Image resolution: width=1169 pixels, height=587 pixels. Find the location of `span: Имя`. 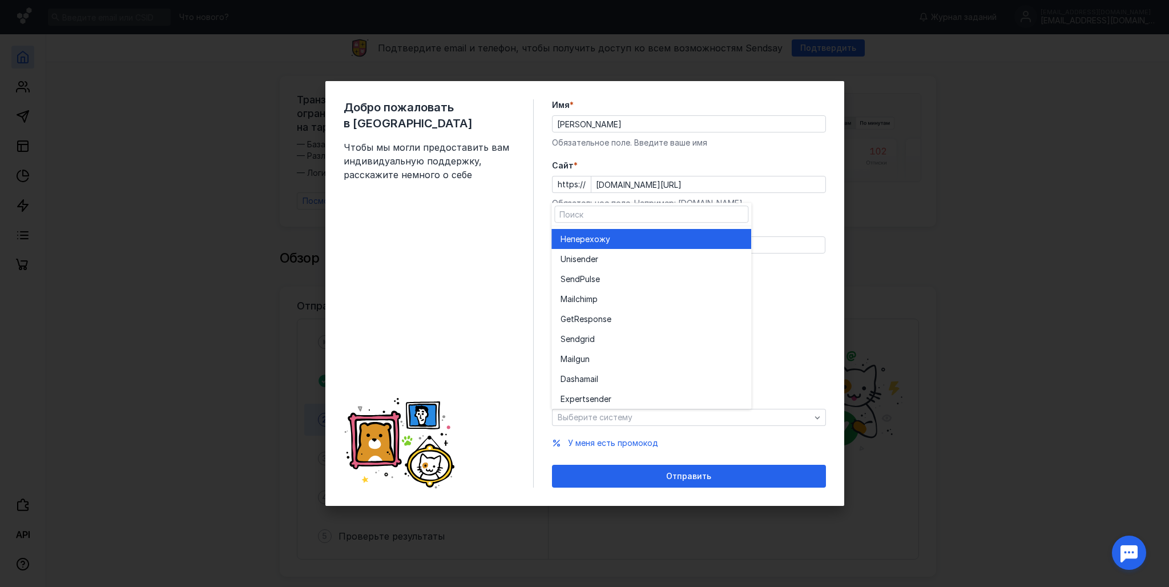

span: Имя is located at coordinates (561, 105).